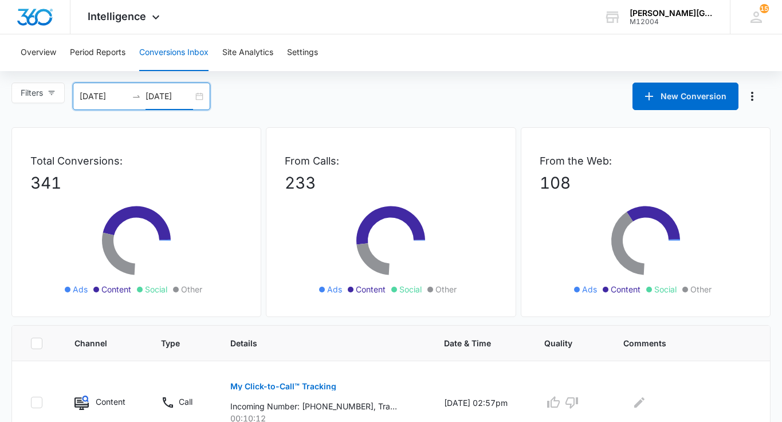  What do you see at coordinates (32, 93) in the screenshot?
I see `span: Filters` at bounding box center [32, 93].